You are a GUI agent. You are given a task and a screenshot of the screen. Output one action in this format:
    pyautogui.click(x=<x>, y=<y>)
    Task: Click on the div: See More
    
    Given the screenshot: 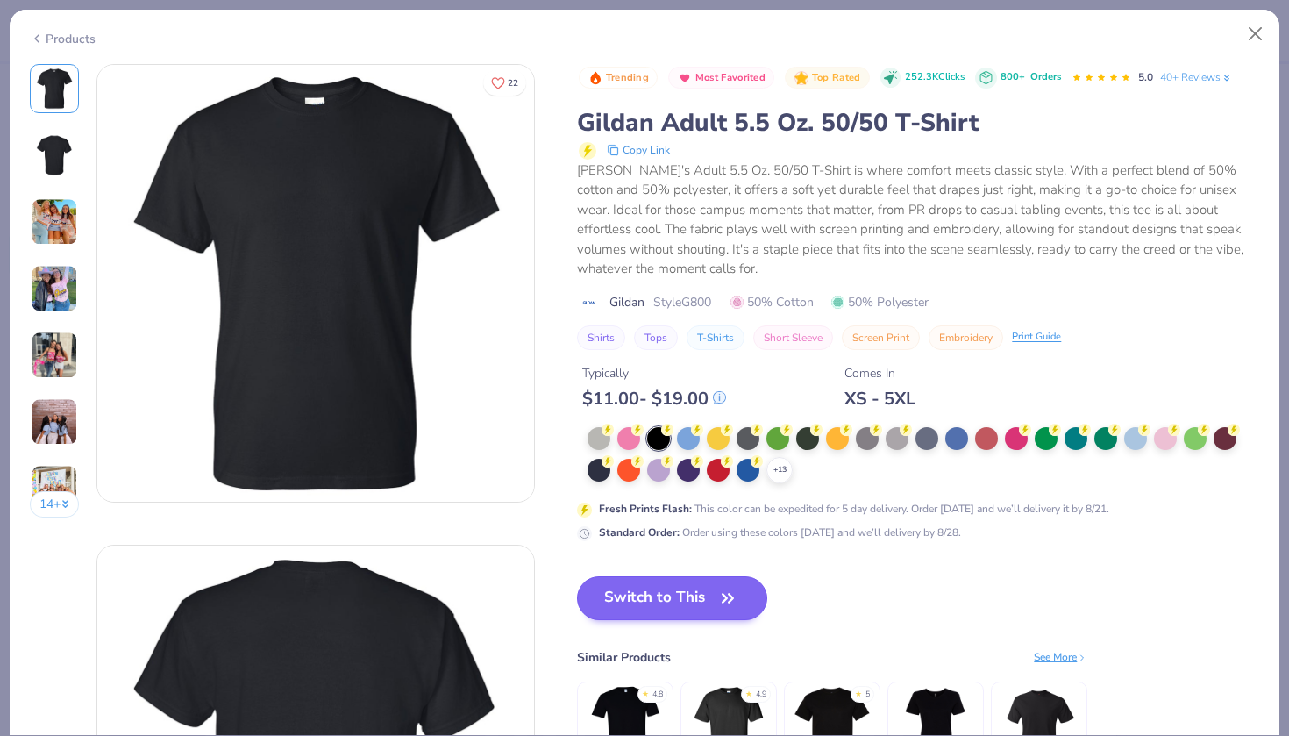 What is the action you would take?
    pyautogui.click(x=1060, y=657)
    